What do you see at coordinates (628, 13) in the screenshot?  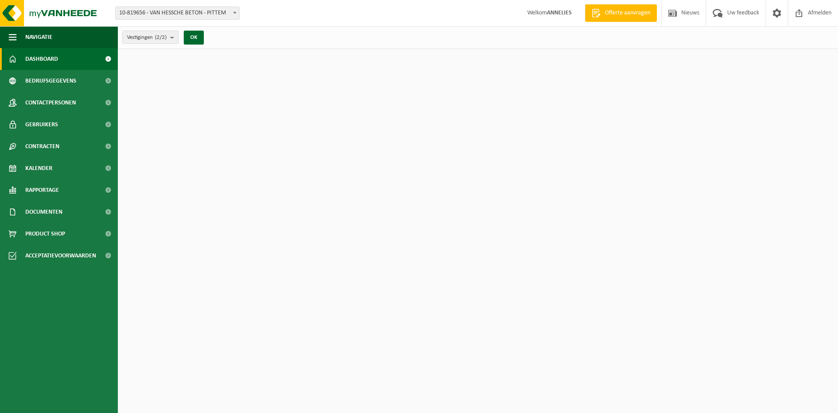 I see `span: Offerte aanvragen` at bounding box center [628, 13].